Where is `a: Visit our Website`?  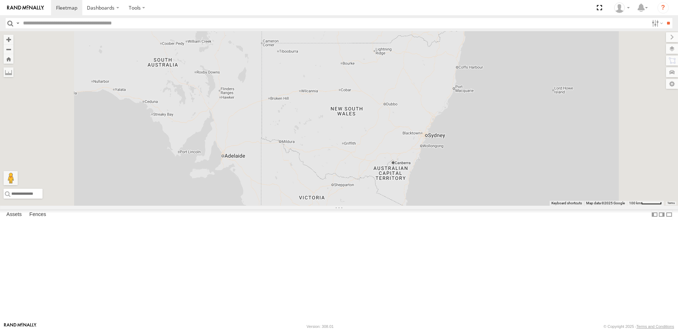
a: Visit our Website is located at coordinates (20, 327).